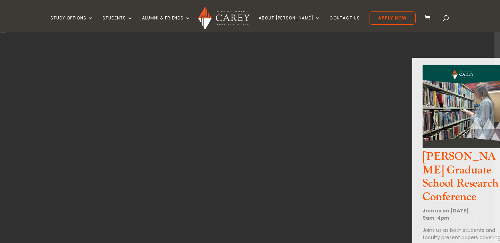 The width and height of the screenshot is (500, 243). What do you see at coordinates (392, 18) in the screenshot?
I see `a: Apply Now` at bounding box center [392, 18].